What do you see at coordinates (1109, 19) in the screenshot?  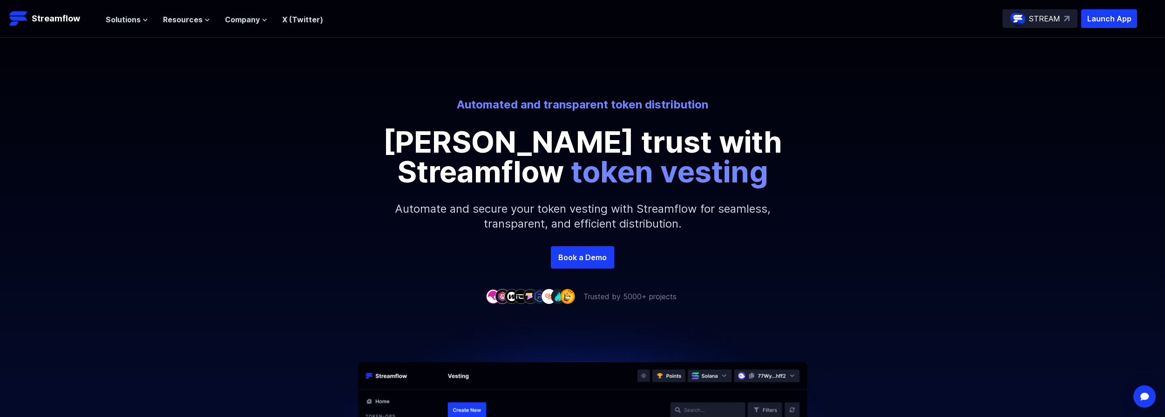 I see `button: Launch App` at bounding box center [1109, 19].